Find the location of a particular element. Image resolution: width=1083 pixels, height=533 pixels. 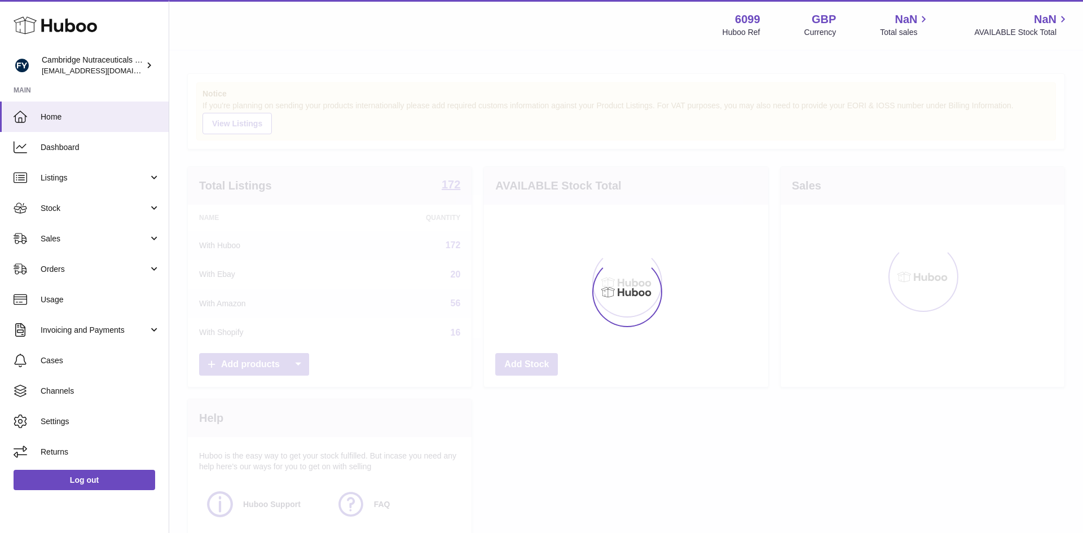

span: Channels is located at coordinates (100, 391).